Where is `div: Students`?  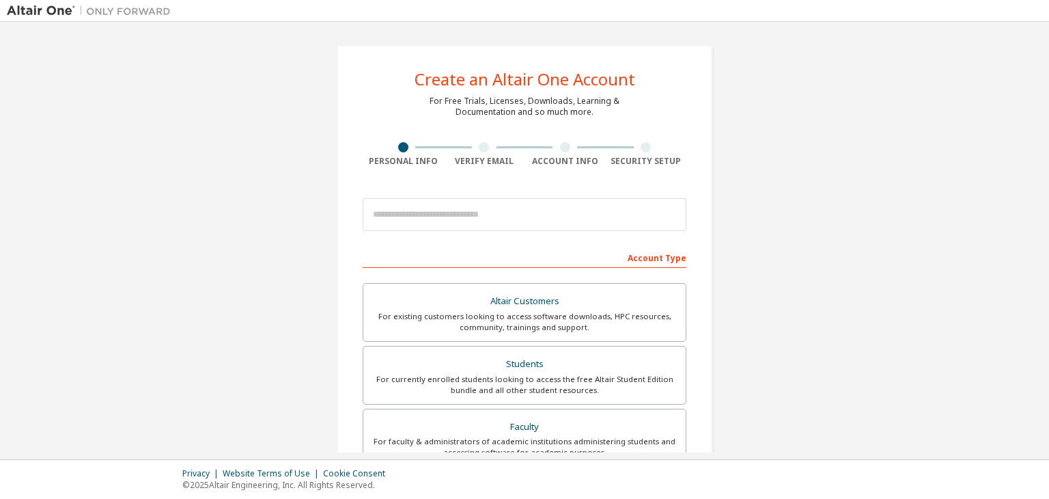
div: Students is located at coordinates (525, 364).